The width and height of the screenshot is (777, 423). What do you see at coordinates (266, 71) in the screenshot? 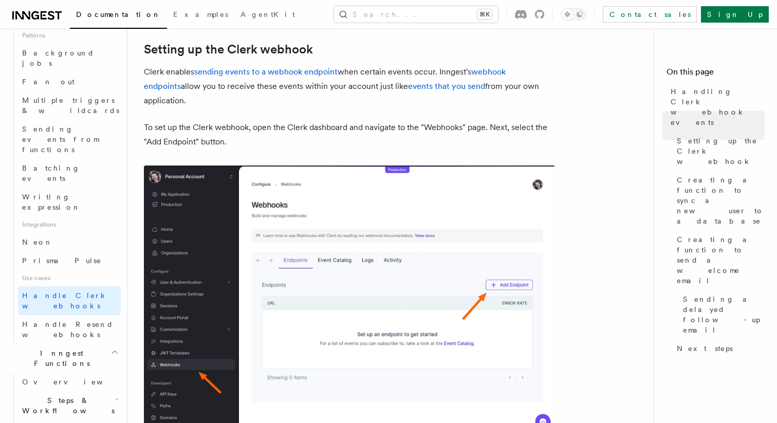
I see `a: sending events to a webhook endpoint` at bounding box center [266, 71].